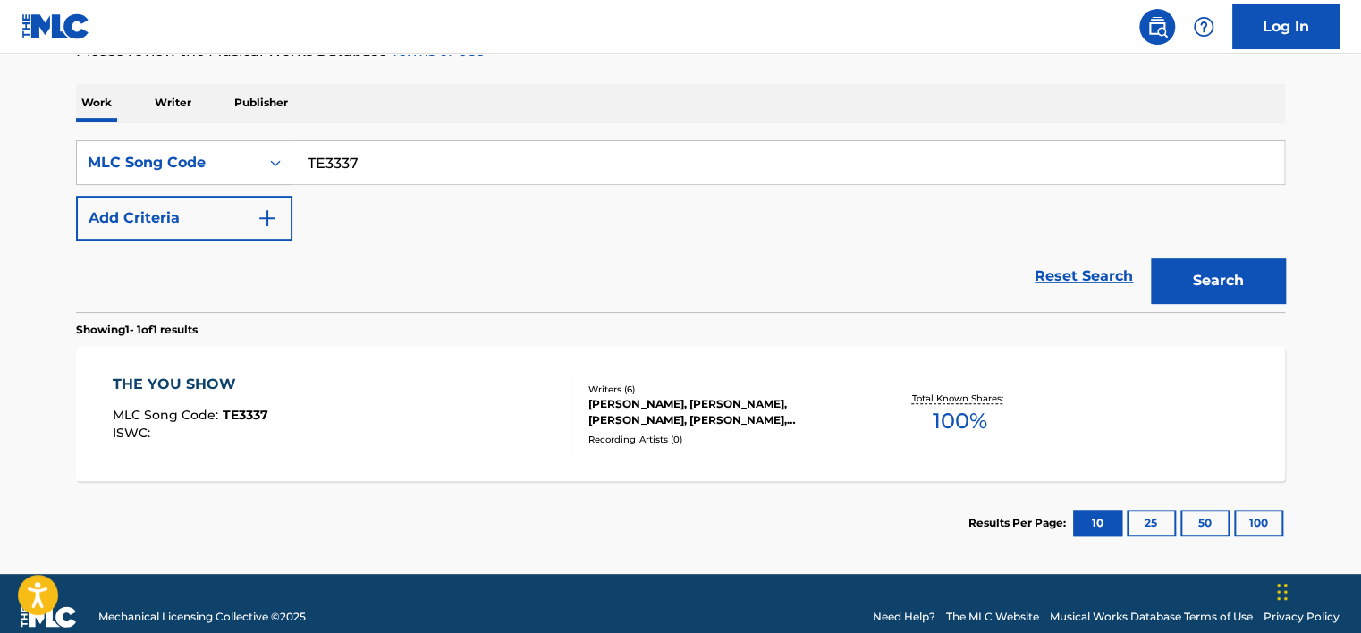 This screenshot has width=1361, height=633. Describe the element at coordinates (1317, 590) in the screenshot. I see `div: চ্যাট উইজেট` at that location.